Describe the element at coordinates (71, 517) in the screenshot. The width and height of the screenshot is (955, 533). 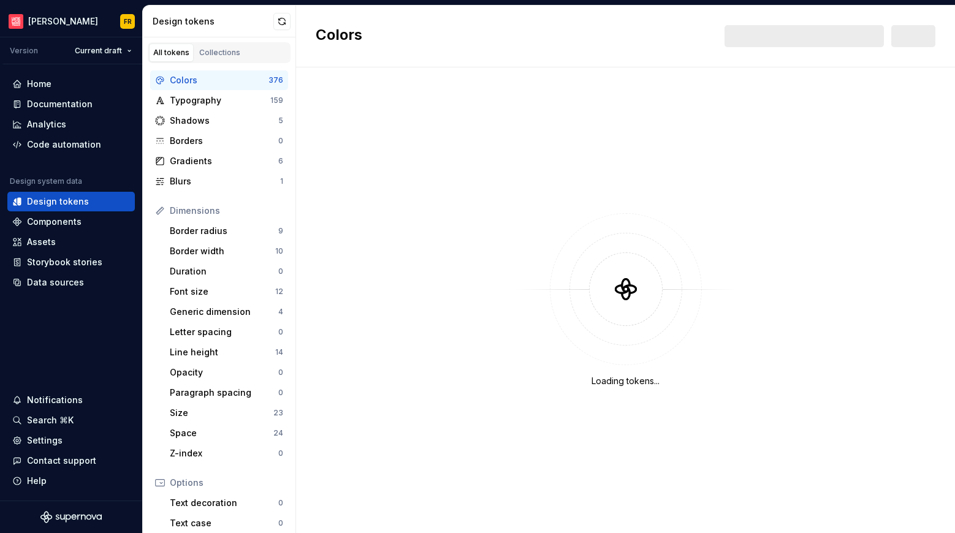
I see `a: Supernova Logo` at that location.